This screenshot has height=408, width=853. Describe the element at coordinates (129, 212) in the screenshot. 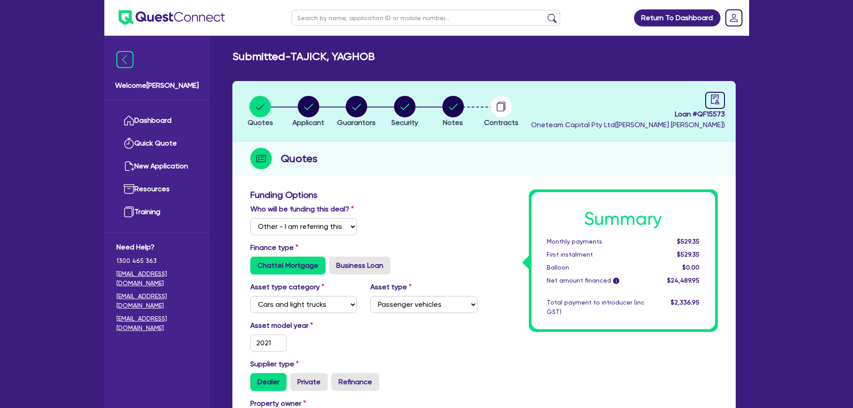

I see `img: training` at that location.